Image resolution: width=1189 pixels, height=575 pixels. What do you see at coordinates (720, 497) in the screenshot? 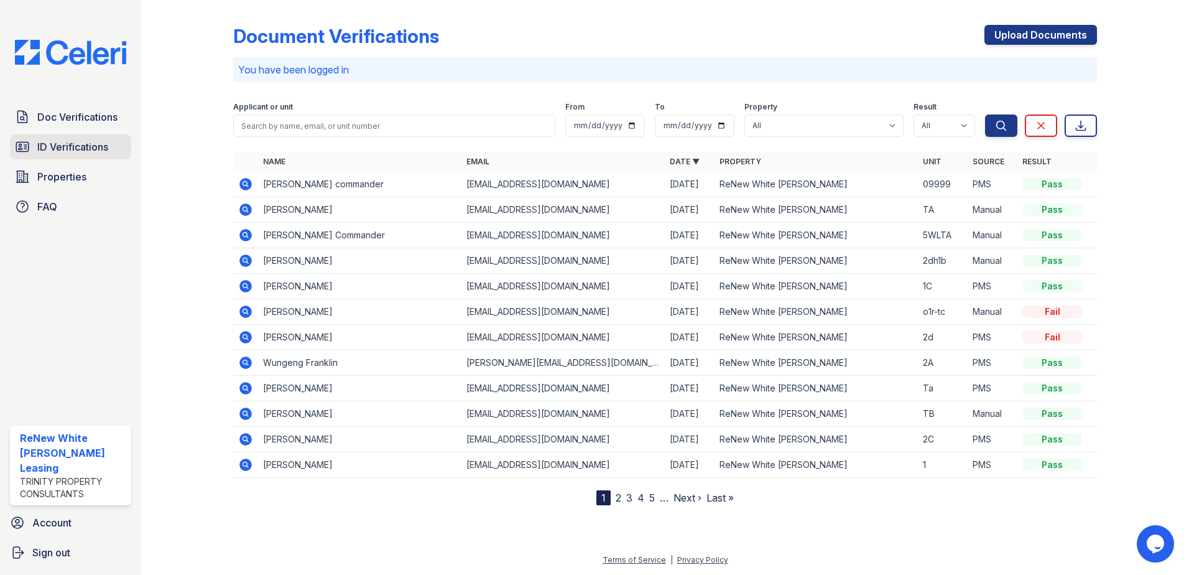
I see `a: Last »` at bounding box center [720, 497].